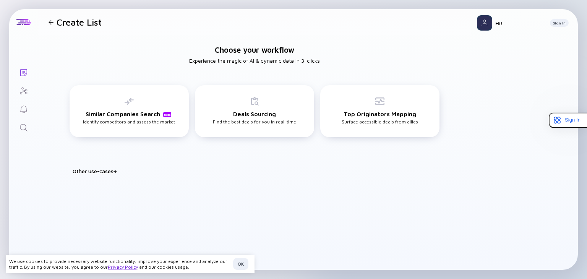 The image size is (587, 279). Describe the element at coordinates (254, 110) in the screenshot. I see `div: Find the best deals for you in real-time` at that location.